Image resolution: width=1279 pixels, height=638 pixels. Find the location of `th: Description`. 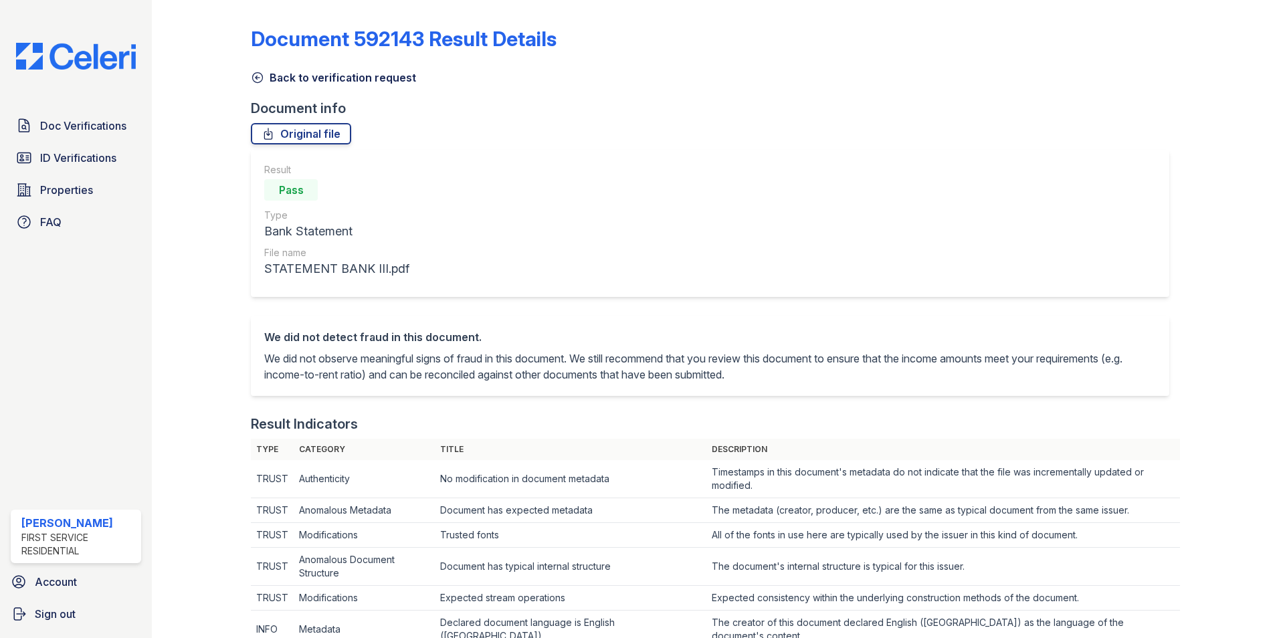

th: Description is located at coordinates (944, 450).